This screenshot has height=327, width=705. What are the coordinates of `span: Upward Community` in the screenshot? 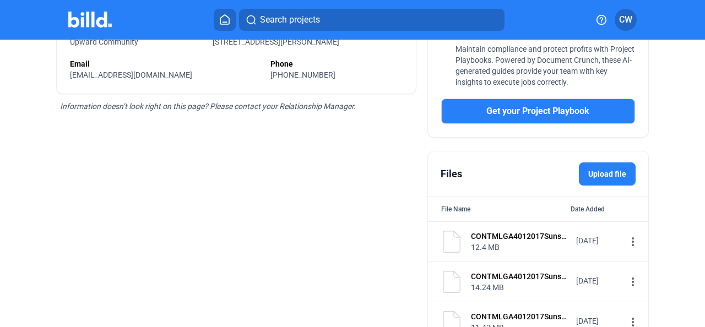 It's located at (104, 42).